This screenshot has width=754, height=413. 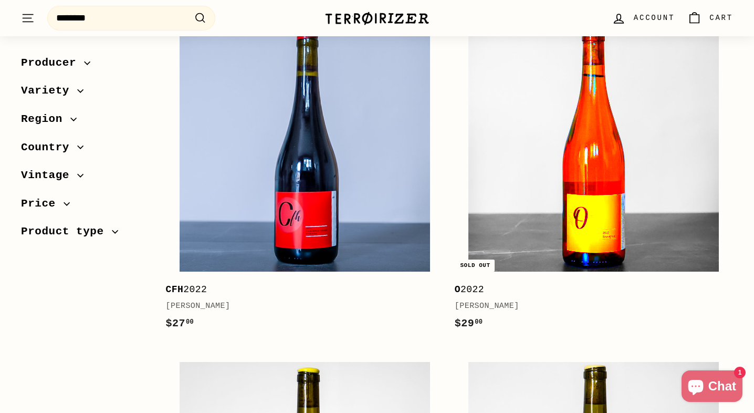 I want to click on button: Country, so click(x=85, y=150).